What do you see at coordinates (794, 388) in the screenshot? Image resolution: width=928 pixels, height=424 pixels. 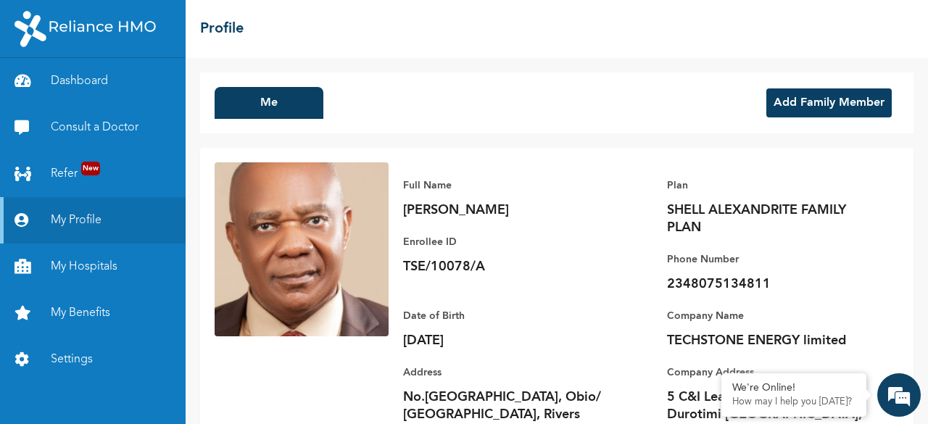 I see `div: We're Online!` at bounding box center [794, 388].